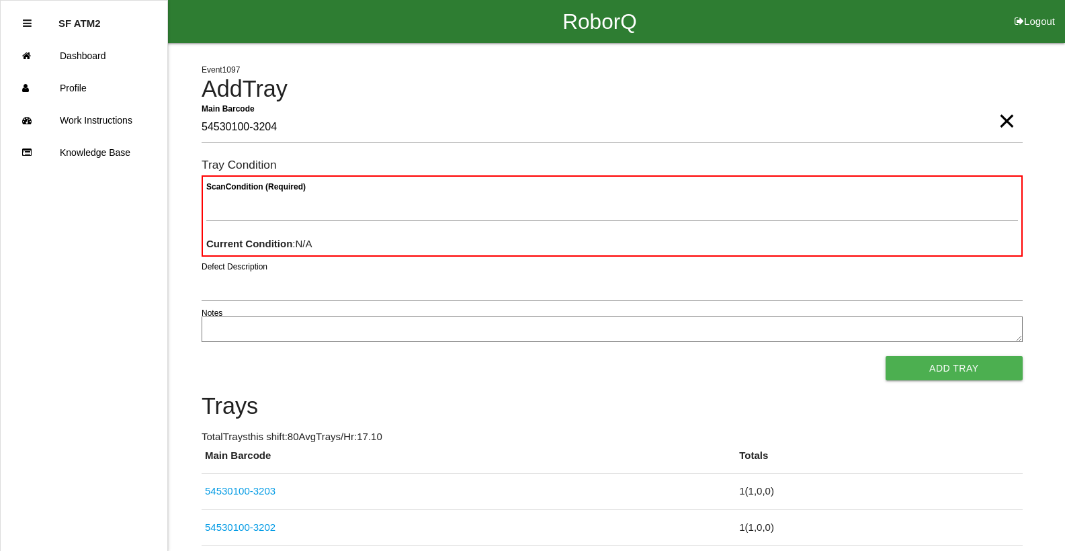  What do you see at coordinates (84, 120) in the screenshot?
I see `a: Work Instructions` at bounding box center [84, 120].